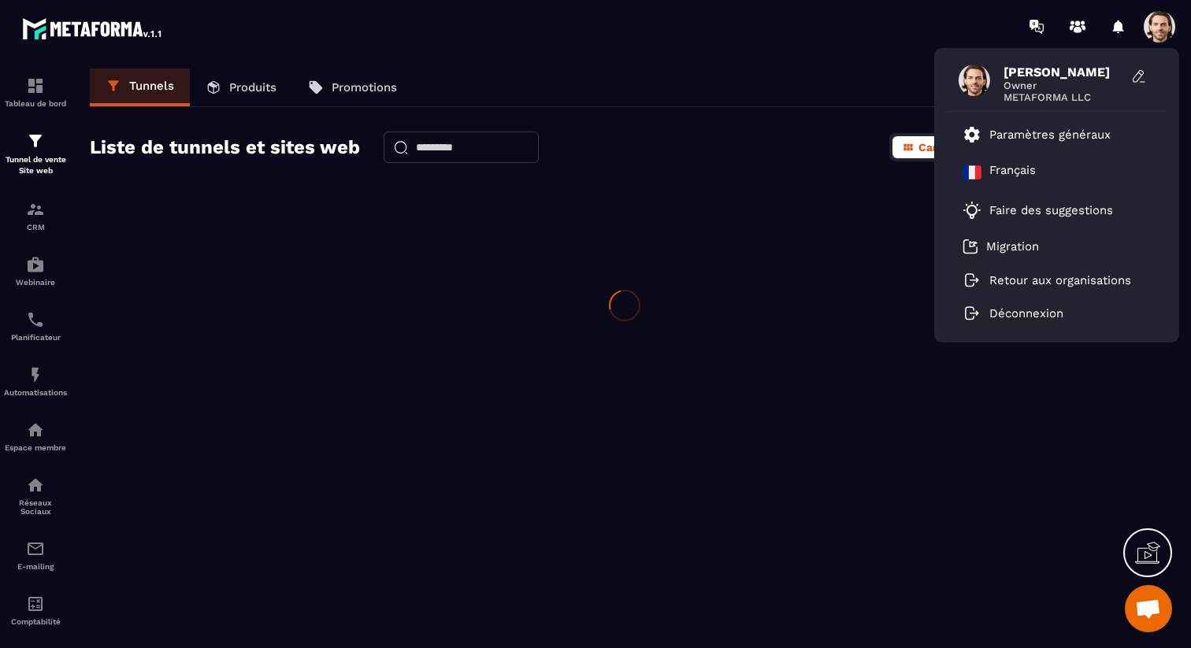 The width and height of the screenshot is (1191, 648). I want to click on button: Carte, so click(925, 147).